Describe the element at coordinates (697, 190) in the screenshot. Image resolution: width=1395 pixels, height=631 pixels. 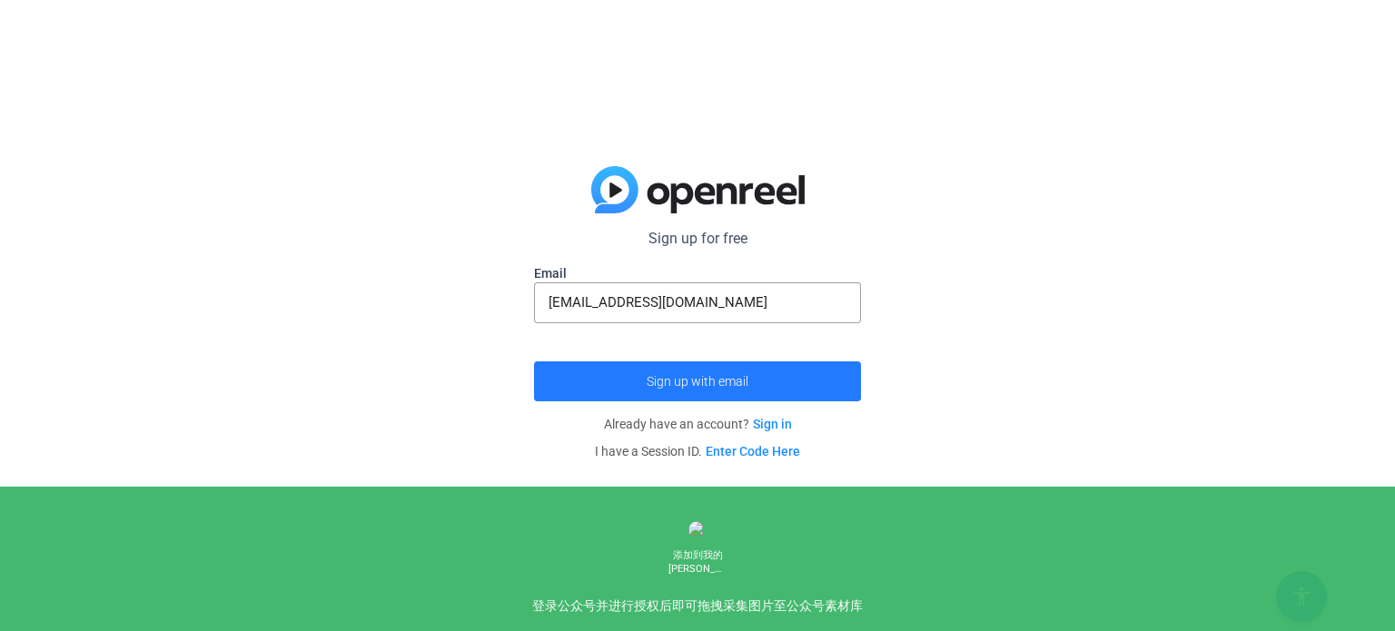
I see `img: blue-gradient.svg` at that location.